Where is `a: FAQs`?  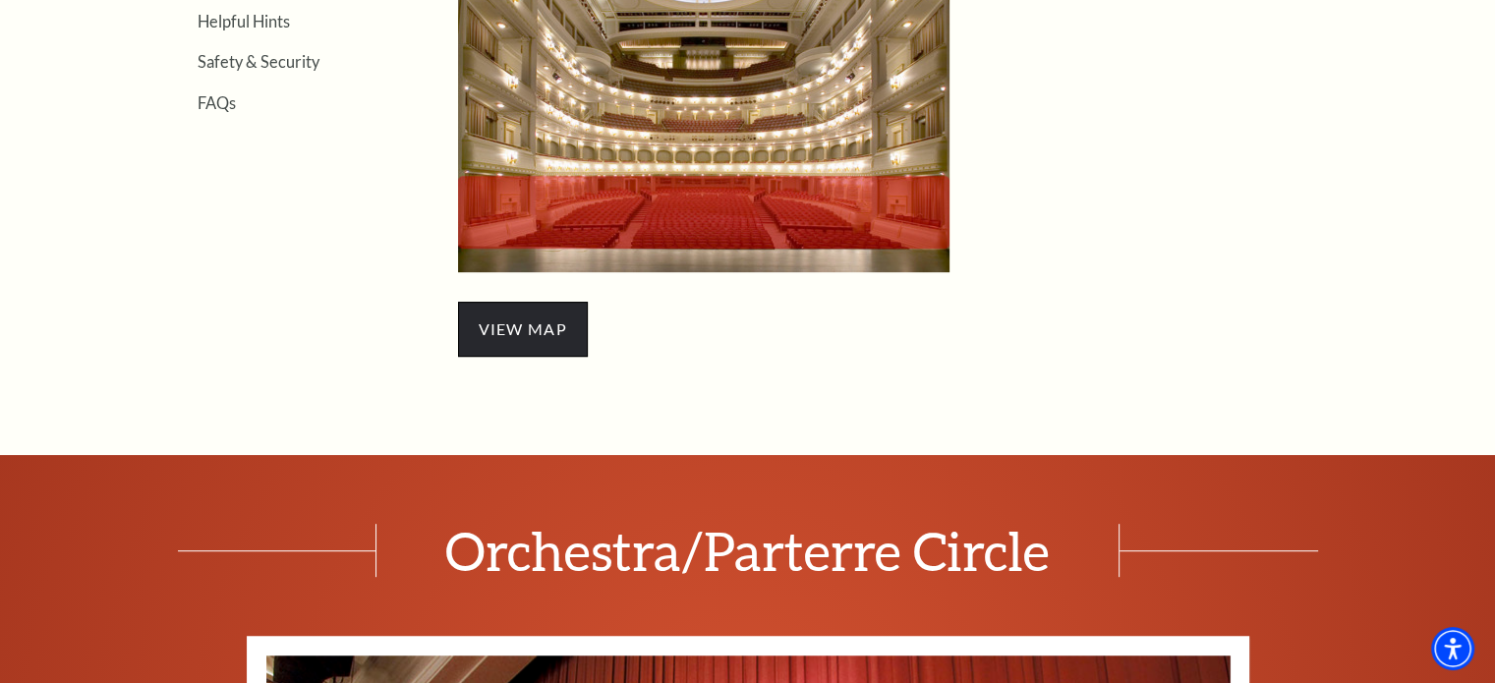
a: FAQs is located at coordinates (216, 102).